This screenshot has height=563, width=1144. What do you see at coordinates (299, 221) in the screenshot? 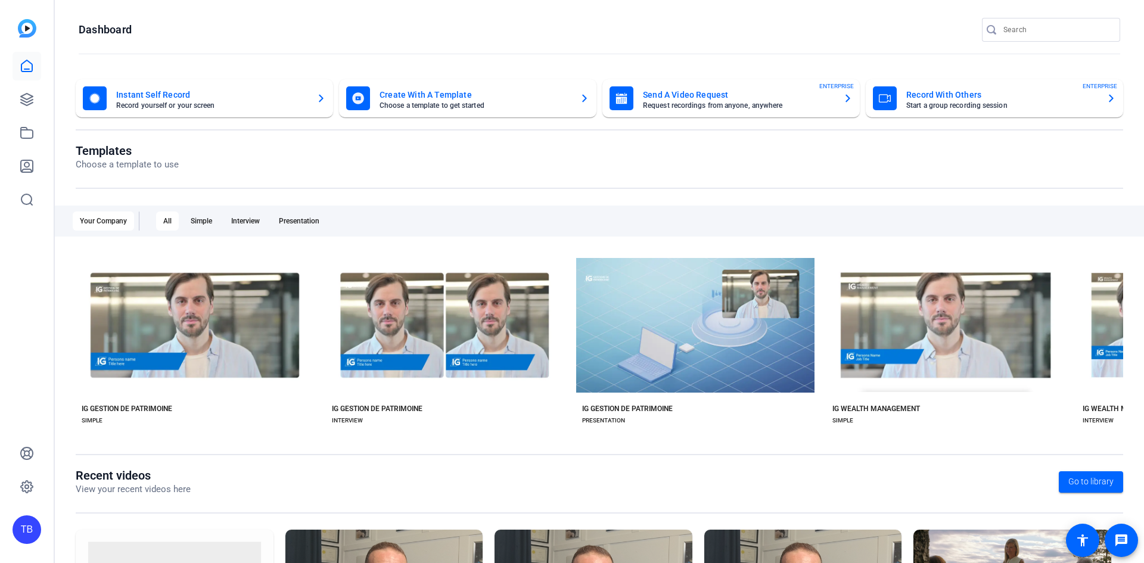
I see `div: Presentation` at bounding box center [299, 221].